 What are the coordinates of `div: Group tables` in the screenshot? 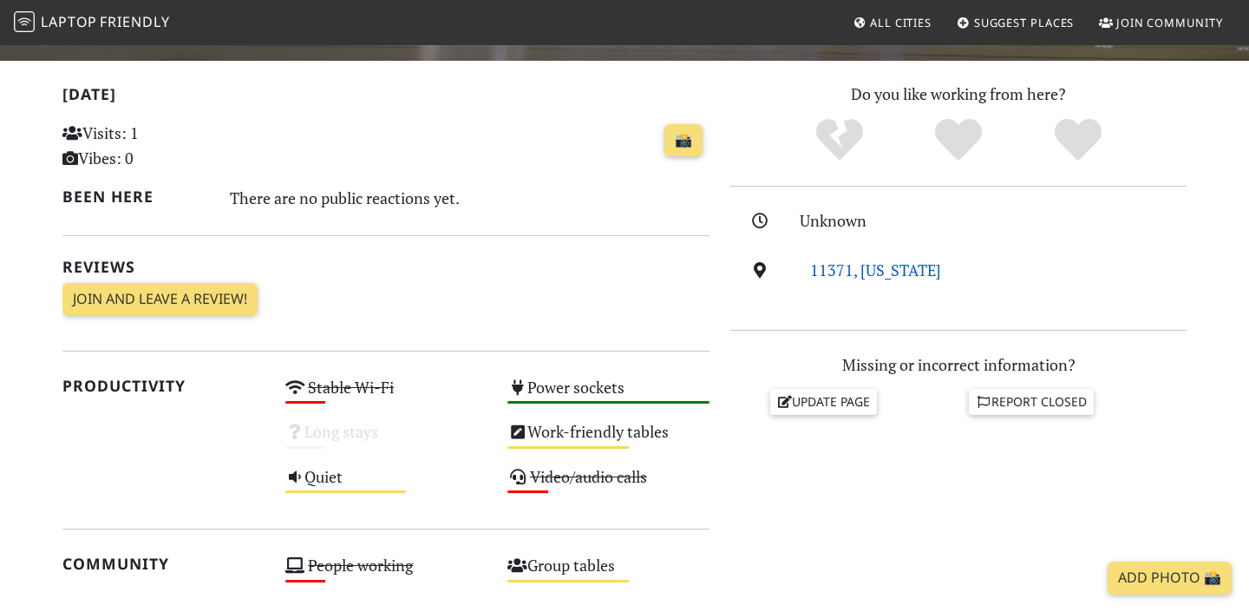 It's located at (608, 572).